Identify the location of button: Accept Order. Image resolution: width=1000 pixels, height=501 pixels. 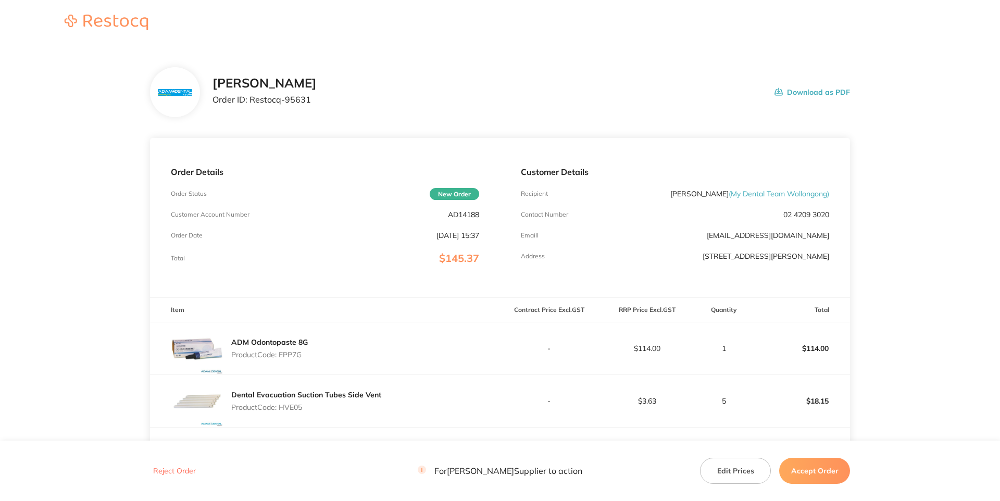
(814, 471).